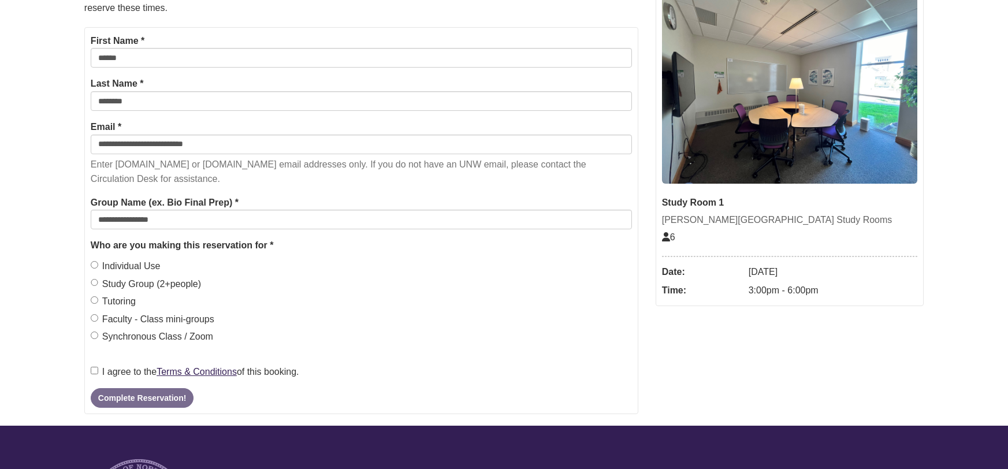 The width and height of the screenshot is (1008, 469). I want to click on input: Tutoring, so click(94, 300).